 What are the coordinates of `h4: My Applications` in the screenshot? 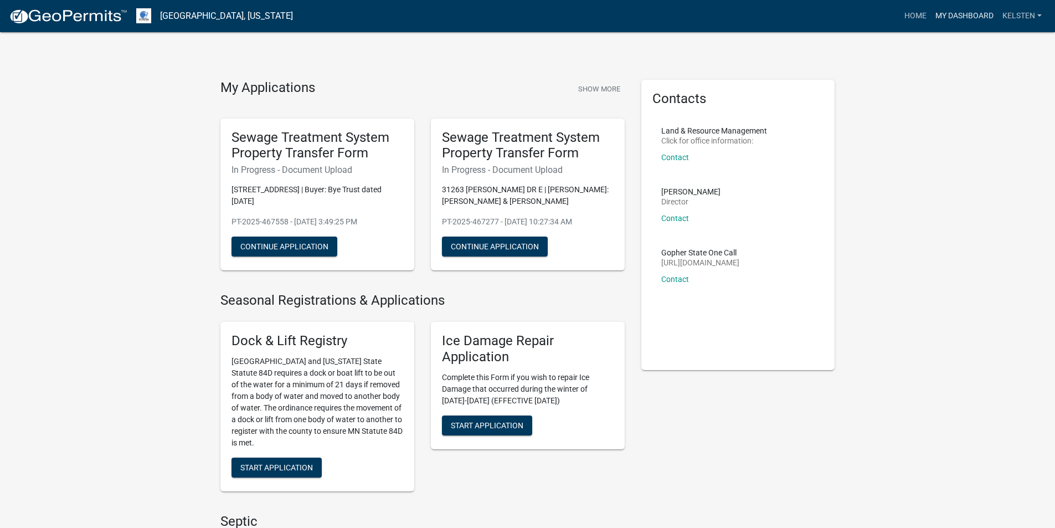 It's located at (267, 88).